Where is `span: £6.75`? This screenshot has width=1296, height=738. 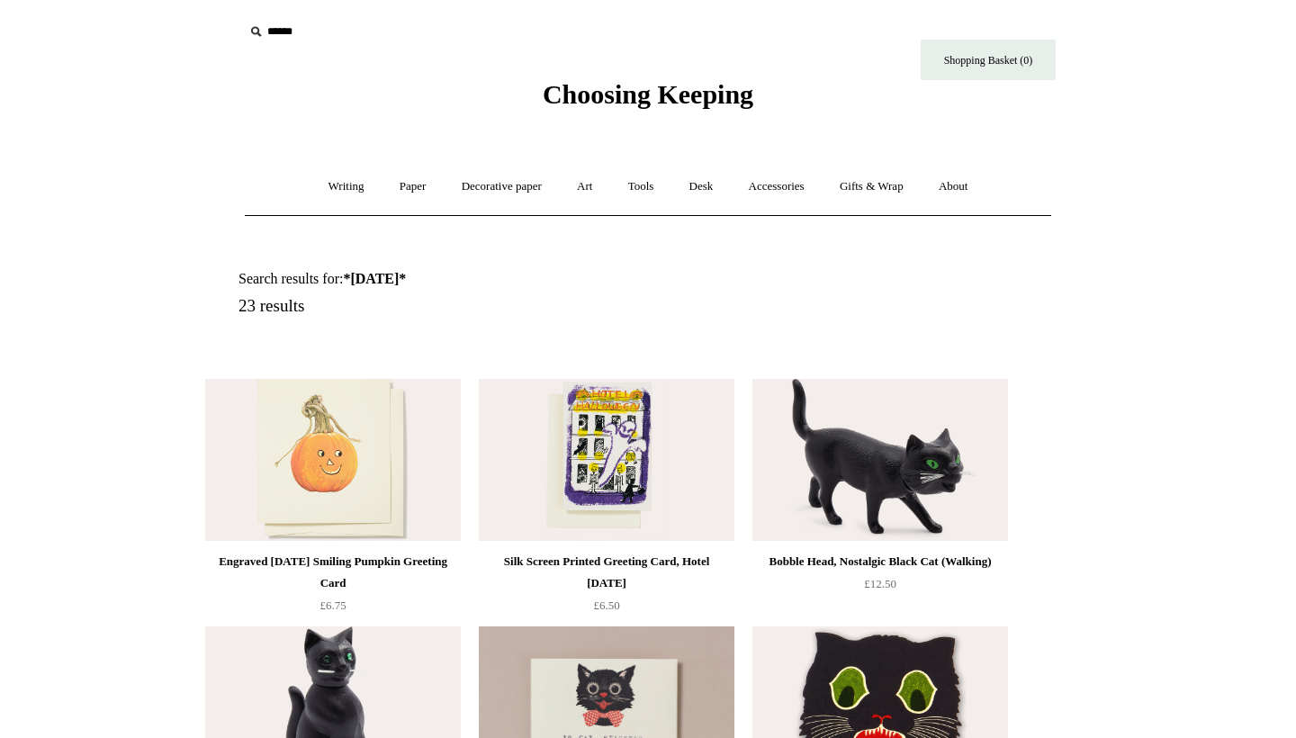 span: £6.75 is located at coordinates (332, 605).